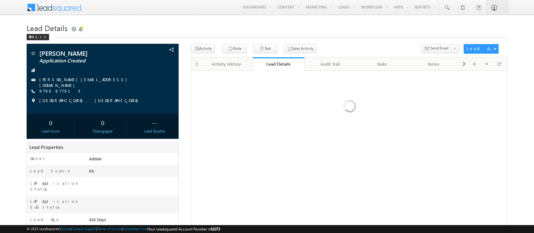 Image resolution: width=534 pixels, height=233 pixels. I want to click on label: LAP Application Status, so click(56, 186).